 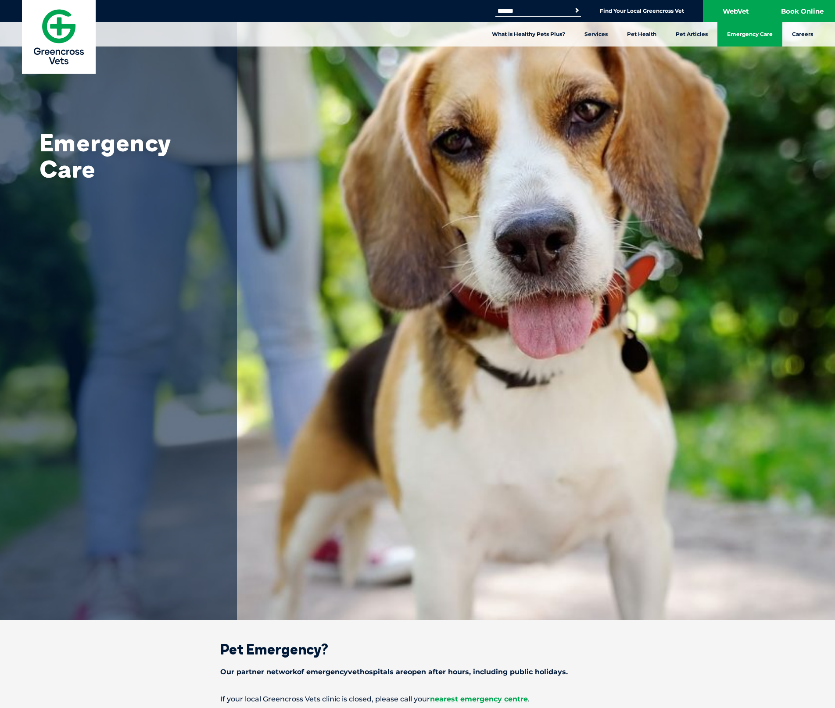 What do you see at coordinates (127, 156) in the screenshot?
I see `h1: Emergency Care` at bounding box center [127, 156].